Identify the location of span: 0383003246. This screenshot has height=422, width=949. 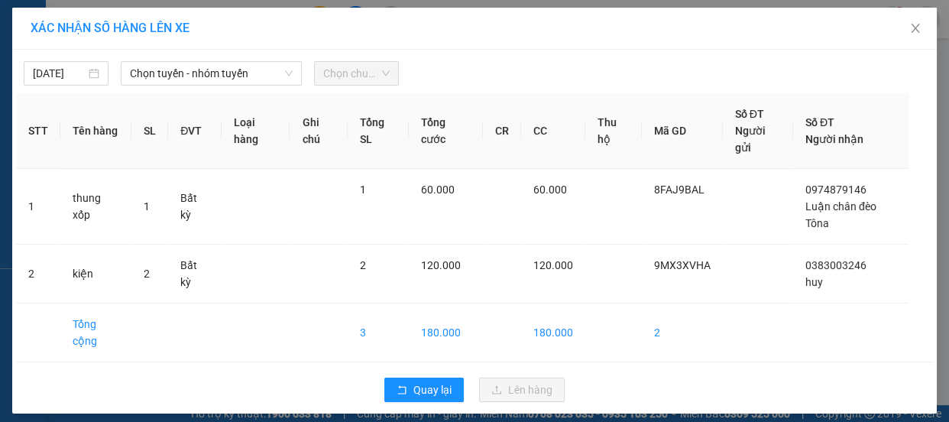
(836, 265).